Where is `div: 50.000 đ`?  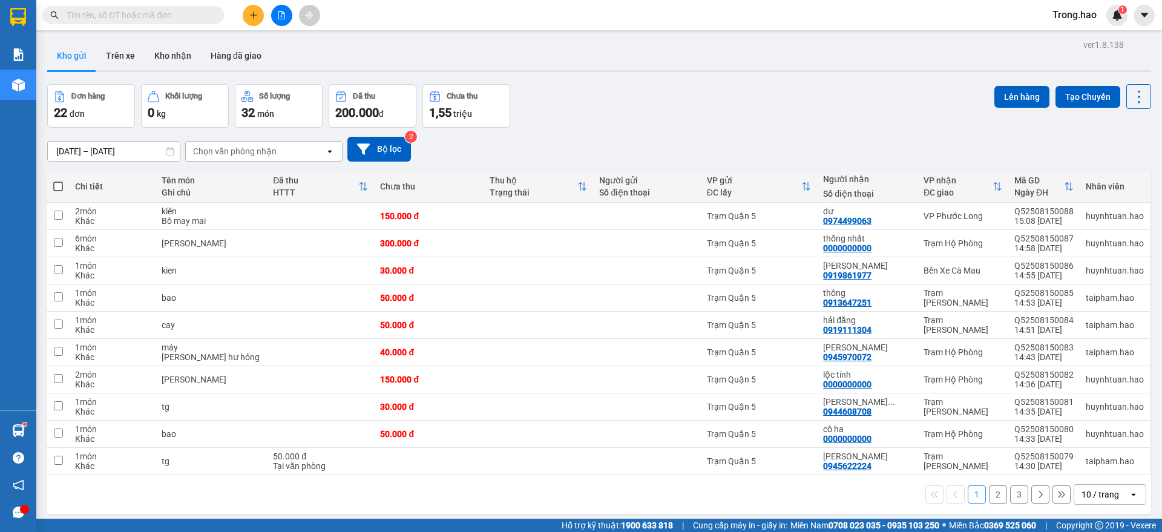
div: 50.000 đ is located at coordinates (320, 456).